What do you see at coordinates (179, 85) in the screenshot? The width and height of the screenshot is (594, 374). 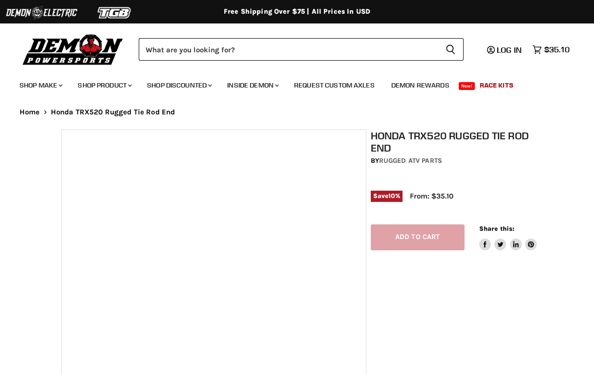 I see `a: Shop Discounted` at bounding box center [179, 85].